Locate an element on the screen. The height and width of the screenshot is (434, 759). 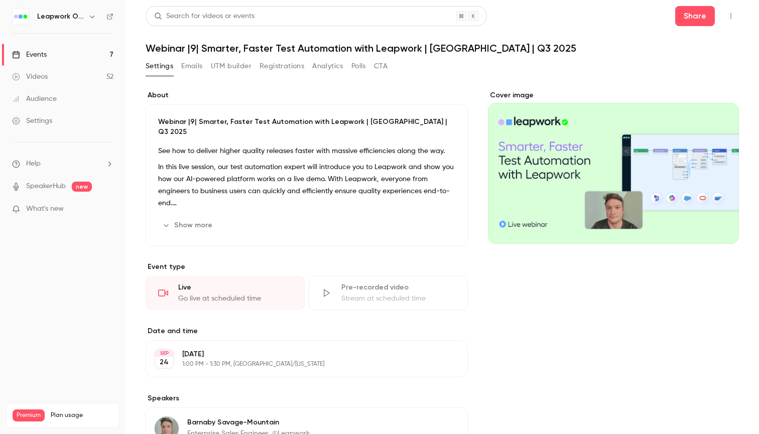
div: Pre-recorded video is located at coordinates (398, 288).